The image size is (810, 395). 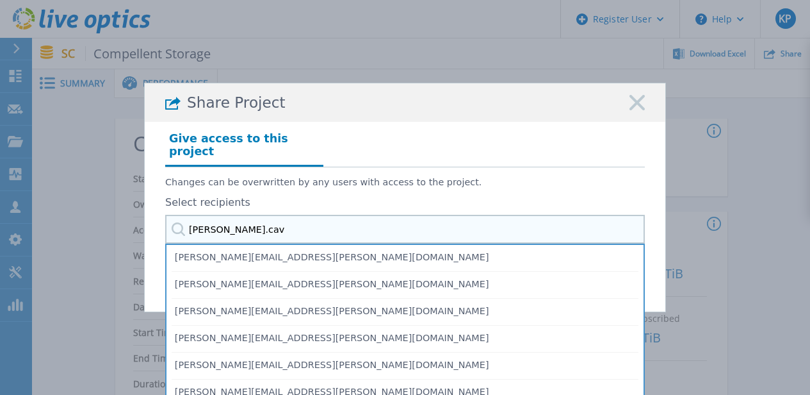 I want to click on p: Changes can be overwritten by any users with access to the project., so click(x=405, y=182).